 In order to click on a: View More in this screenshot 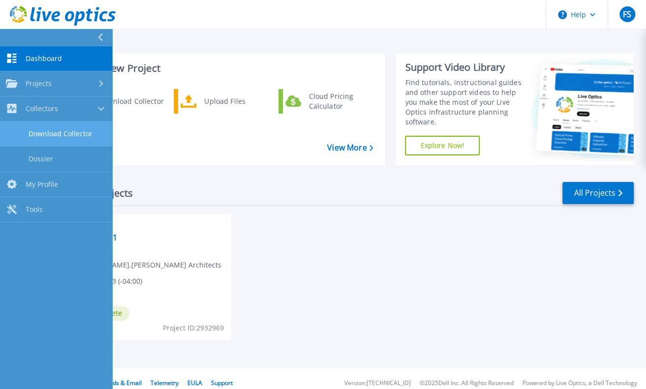, I will do `click(350, 148)`.